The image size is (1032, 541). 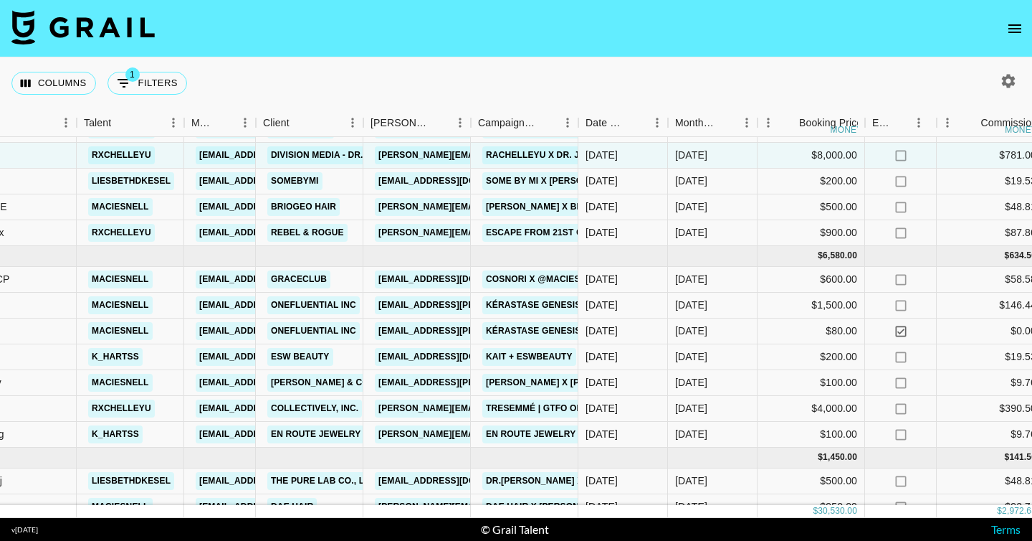 What do you see at coordinates (602, 382) in the screenshot?
I see `div: 7/8/2025` at bounding box center [602, 382].